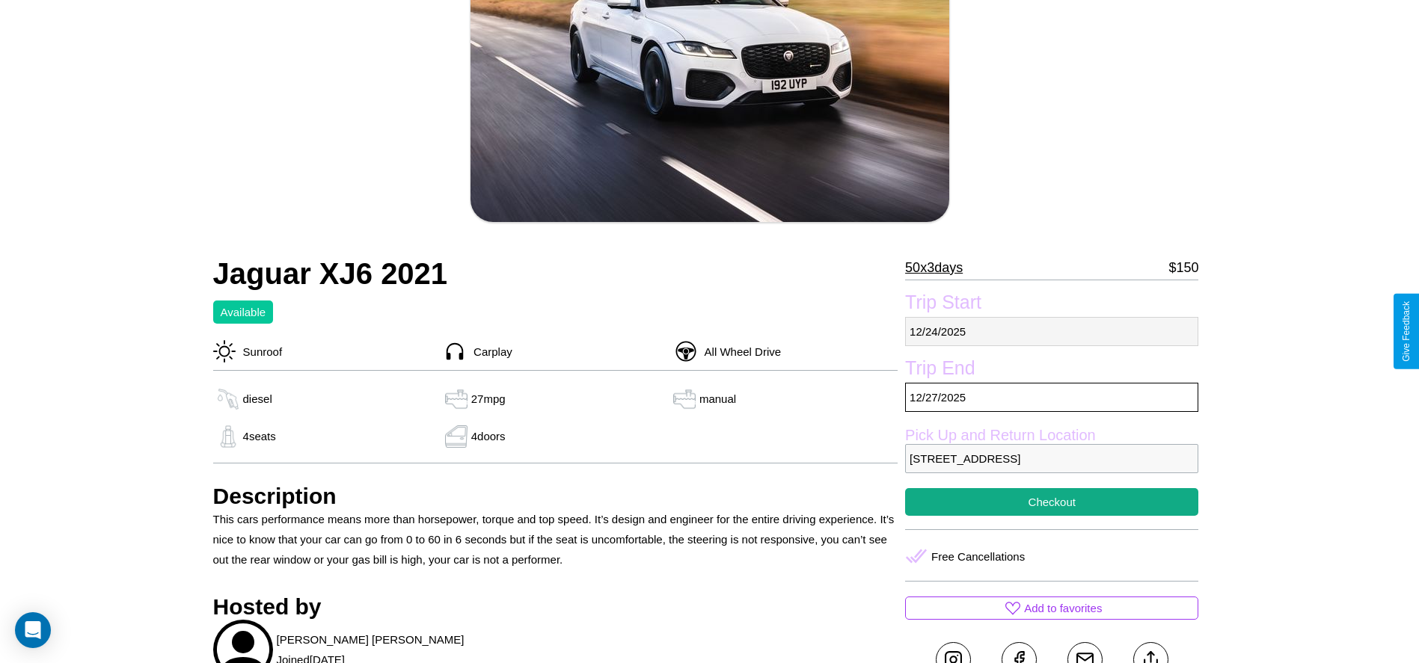 Image resolution: width=1419 pixels, height=663 pixels. What do you see at coordinates (739, 352) in the screenshot?
I see `p: All Wheel Drive` at bounding box center [739, 352].